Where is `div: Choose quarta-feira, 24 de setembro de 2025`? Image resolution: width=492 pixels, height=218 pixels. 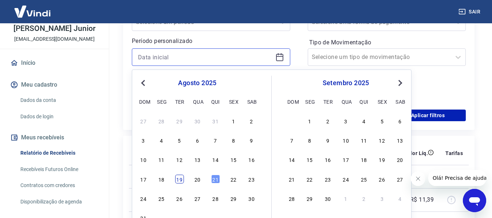 div: Choose quarta-feira, 24 de setembro de 2025 is located at coordinates (346, 179).